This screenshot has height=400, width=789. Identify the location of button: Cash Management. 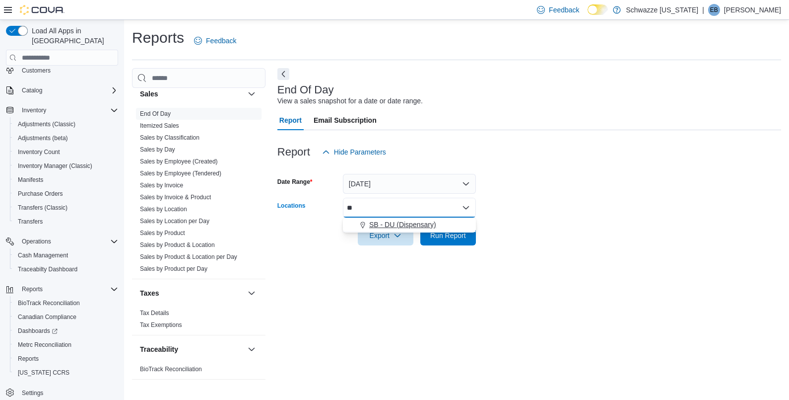
(66, 255).